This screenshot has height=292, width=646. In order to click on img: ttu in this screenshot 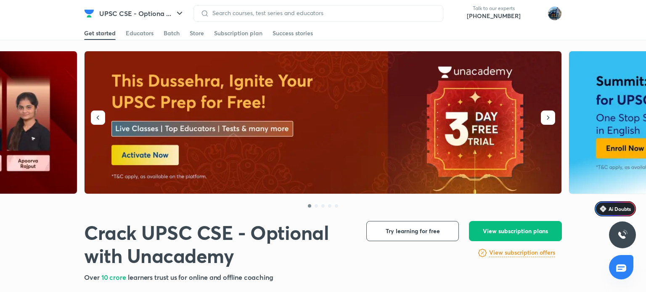, I will do `click(622, 235)`.